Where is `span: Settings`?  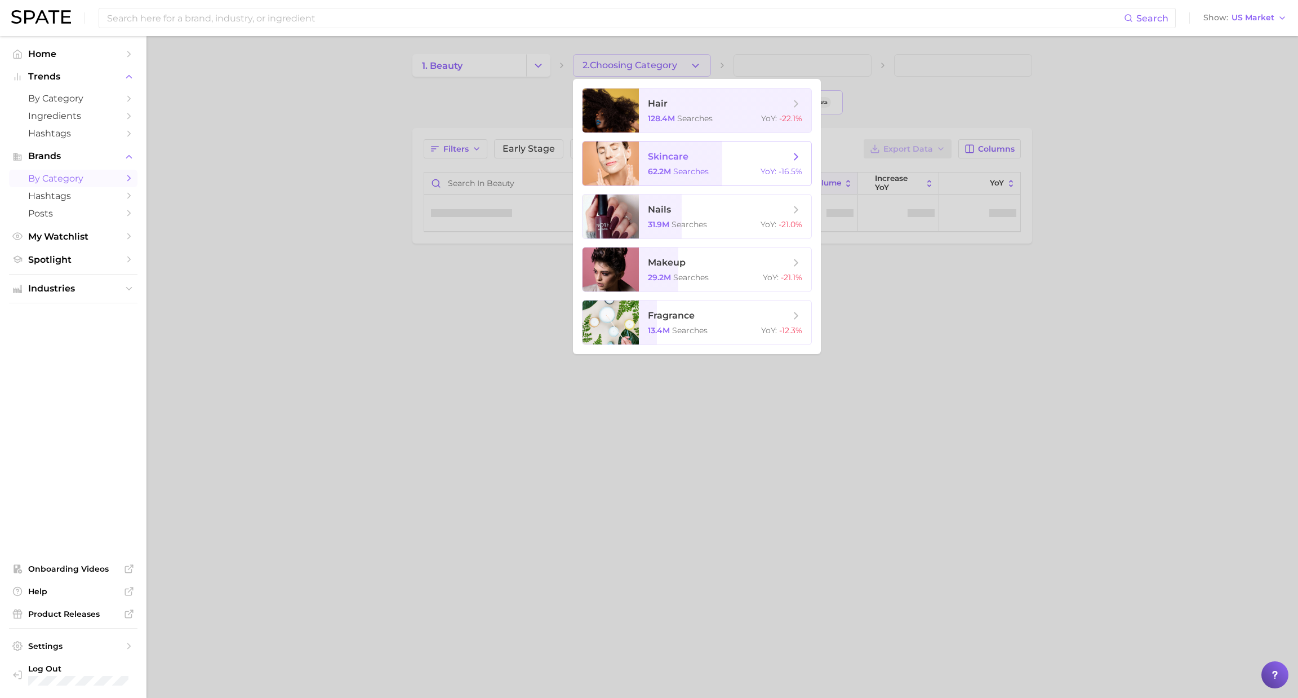
span: Settings is located at coordinates (73, 646).